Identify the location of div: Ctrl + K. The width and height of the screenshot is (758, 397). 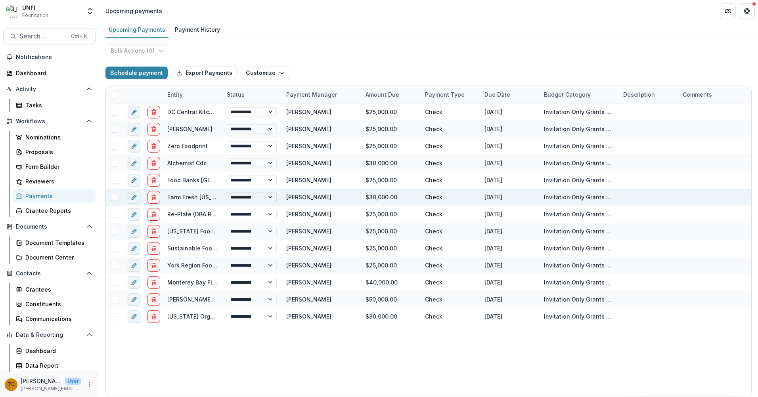
(79, 36).